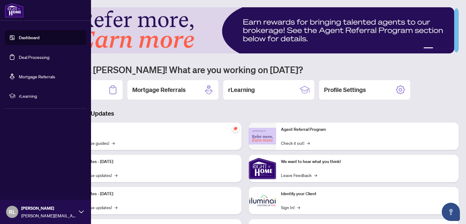 This screenshot has height=224, width=466. What do you see at coordinates (159, 90) in the screenshot?
I see `h2: Mortgage Referrals` at bounding box center [159, 90].